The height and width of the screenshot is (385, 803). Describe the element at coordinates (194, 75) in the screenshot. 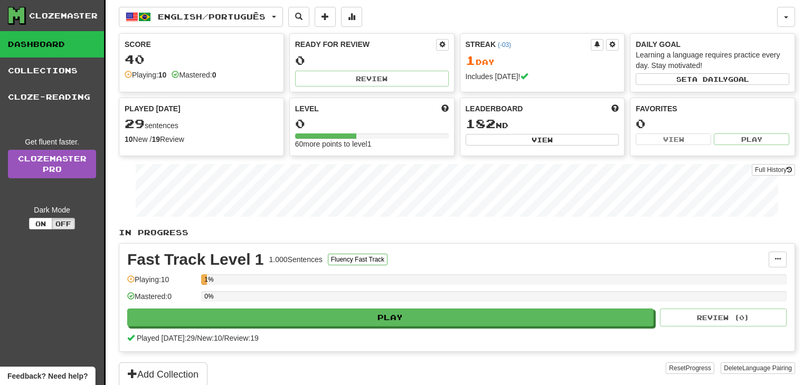

I see `div: Mastered:` at that location.